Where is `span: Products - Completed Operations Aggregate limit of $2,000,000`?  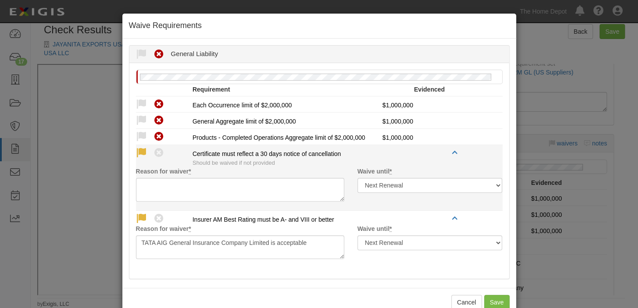
span: Products - Completed Operations Aggregate limit of $2,000,000 is located at coordinates (279, 138).